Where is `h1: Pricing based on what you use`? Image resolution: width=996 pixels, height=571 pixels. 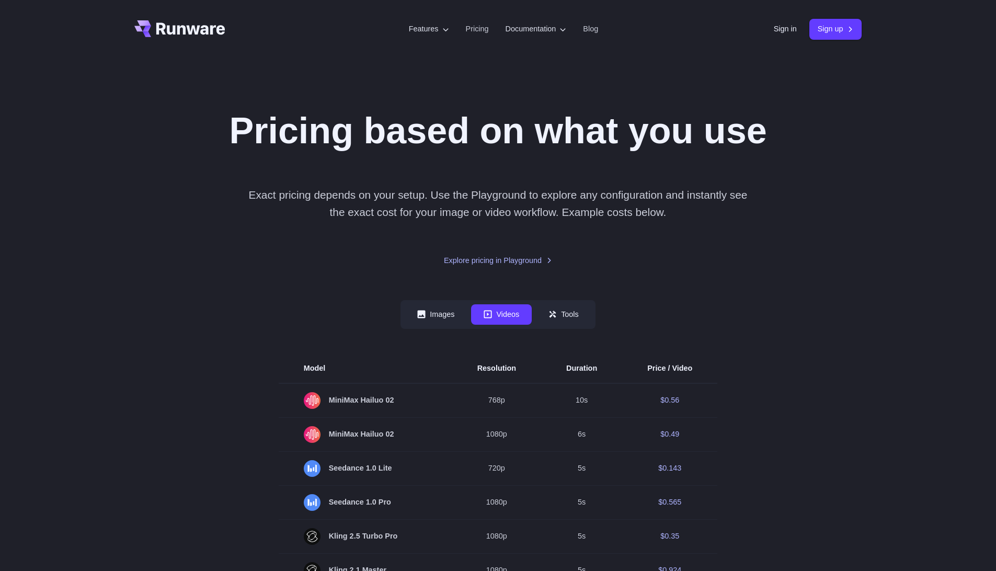
h1: Pricing based on what you use is located at coordinates (498, 131).